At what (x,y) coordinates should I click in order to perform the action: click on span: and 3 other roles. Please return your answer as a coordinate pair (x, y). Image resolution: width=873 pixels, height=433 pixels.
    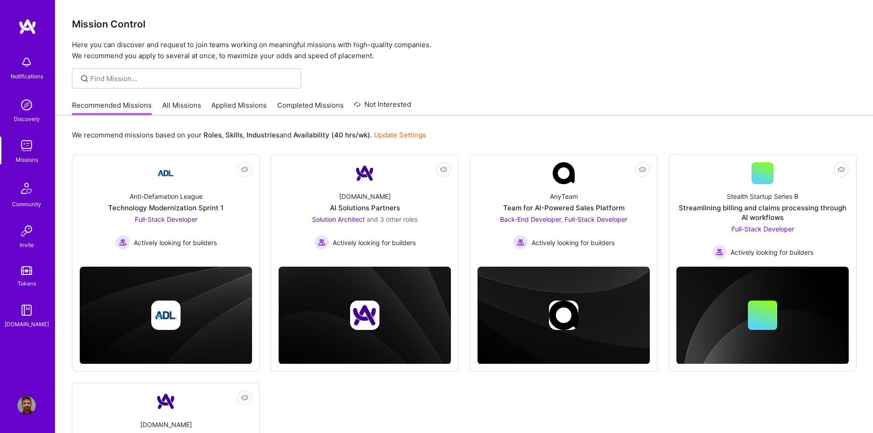
    Looking at the image, I should click on (392, 219).